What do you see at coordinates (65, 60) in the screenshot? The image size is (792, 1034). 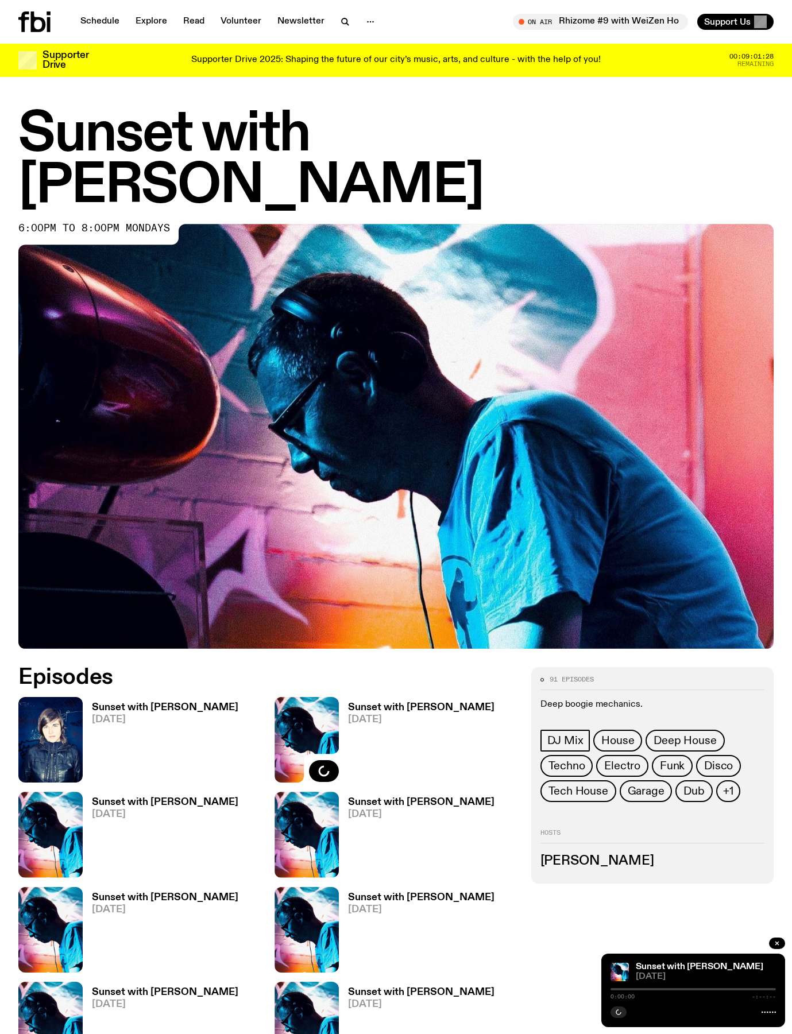 I see `h3: Supporter Drive` at bounding box center [65, 60].